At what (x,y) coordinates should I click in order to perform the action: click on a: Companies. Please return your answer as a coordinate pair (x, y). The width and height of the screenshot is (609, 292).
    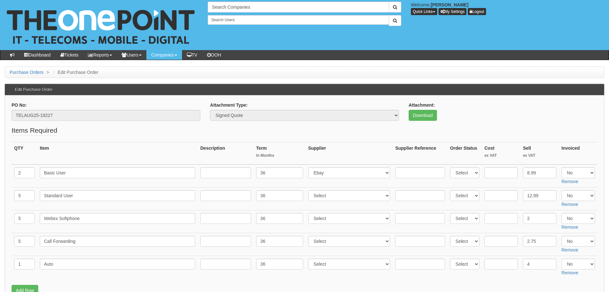
    Looking at the image, I should click on (164, 55).